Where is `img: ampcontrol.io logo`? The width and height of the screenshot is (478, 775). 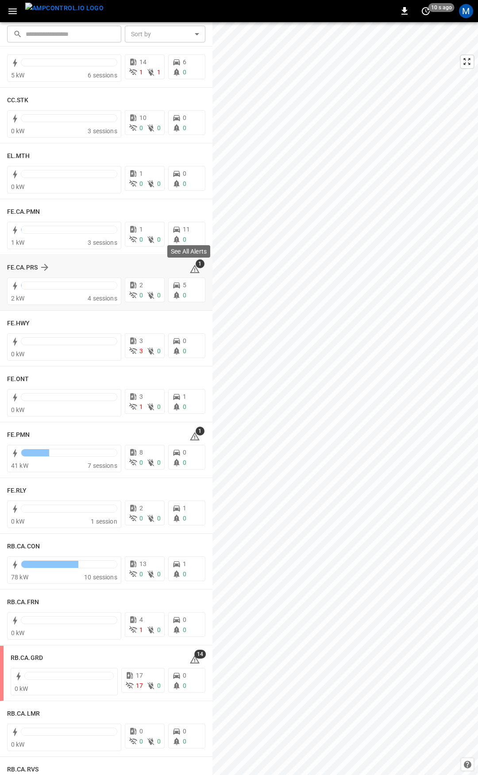 img: ampcontrol.io logo is located at coordinates (64, 8).